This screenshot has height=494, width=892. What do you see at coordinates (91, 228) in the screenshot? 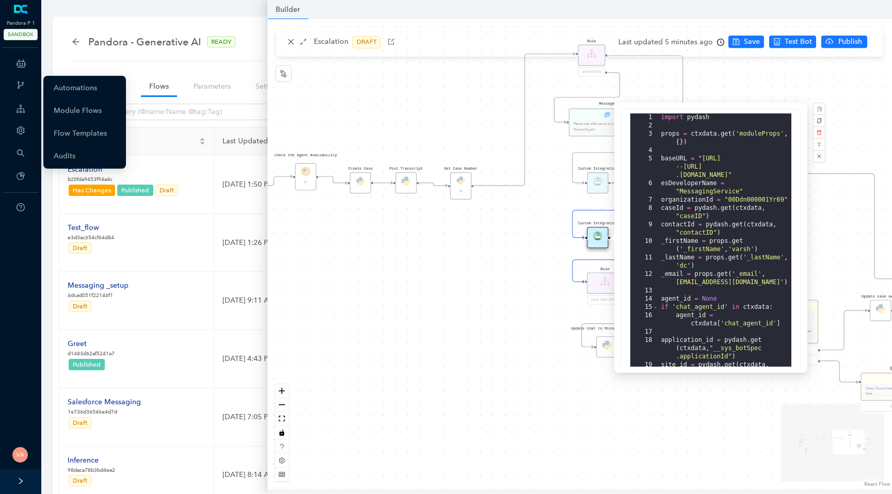
I see `div: Test_flow` at bounding box center [91, 228].